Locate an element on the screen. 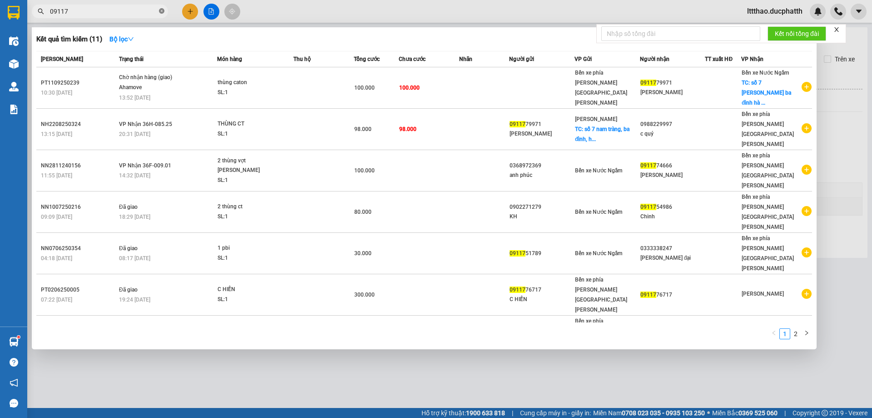 The height and width of the screenshot is (418, 872). span: Người gửi is located at coordinates (522, 59).